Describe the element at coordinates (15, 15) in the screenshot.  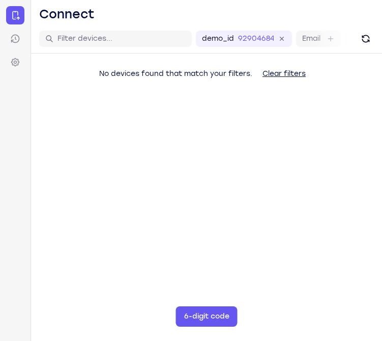
I see `a: Connect` at that location.